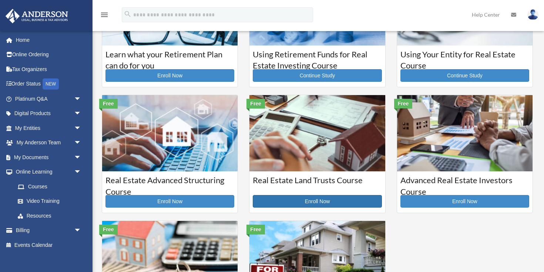  Describe the element at coordinates (49, 55) in the screenshot. I see `a: Online Ordering` at that location.